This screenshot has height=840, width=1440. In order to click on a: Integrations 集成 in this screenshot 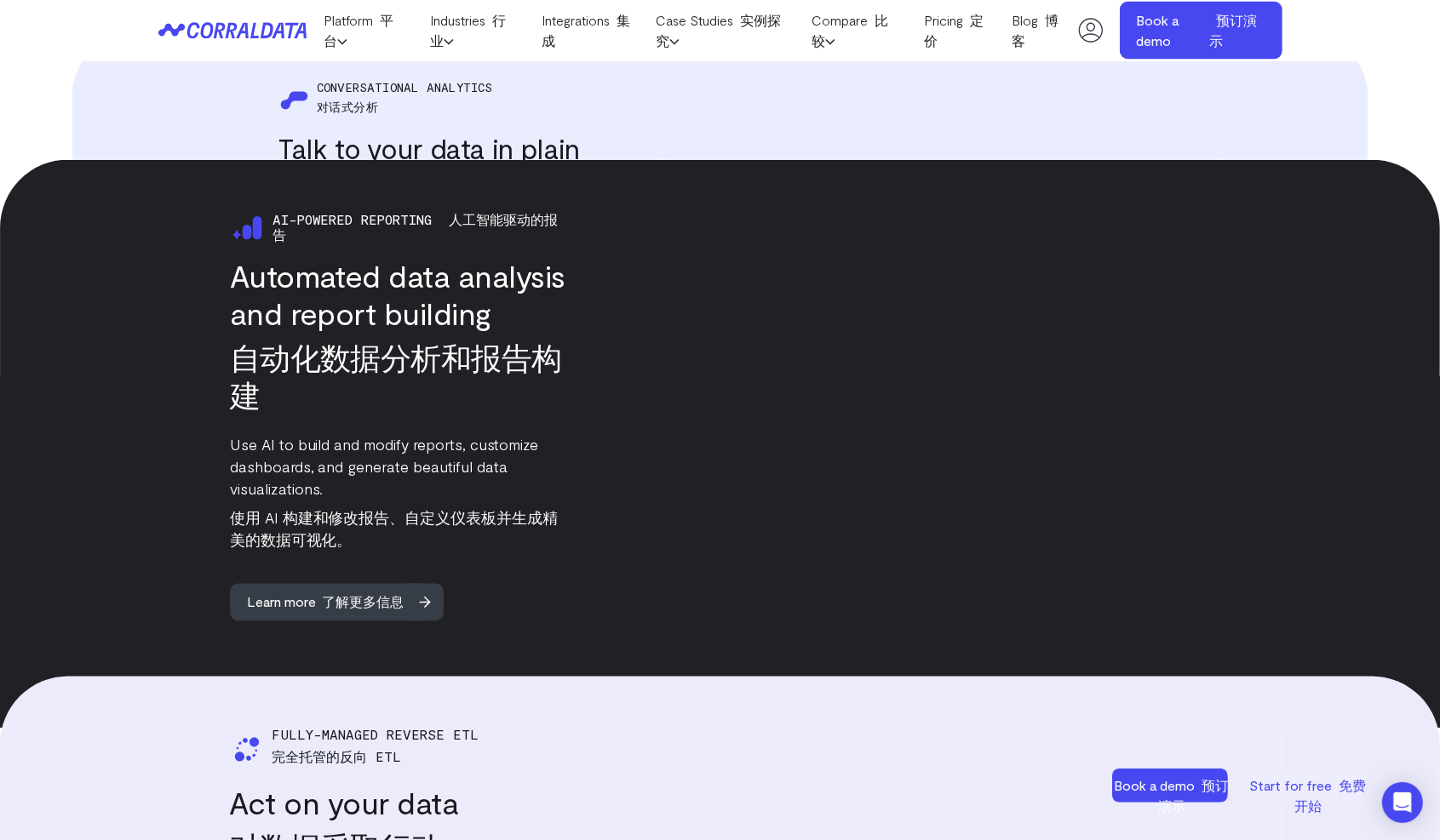, I will do `click(587, 31)`.